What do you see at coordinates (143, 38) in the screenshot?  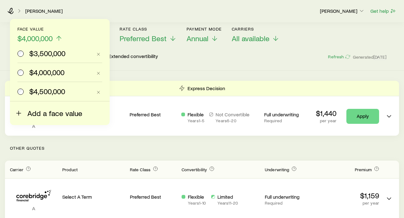 I see `span: Preferred Best` at bounding box center [143, 38].